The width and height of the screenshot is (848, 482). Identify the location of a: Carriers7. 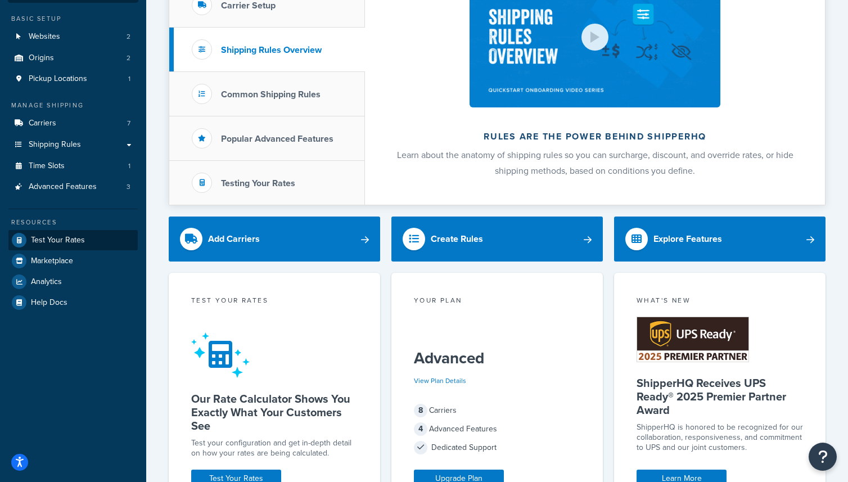
(73, 123).